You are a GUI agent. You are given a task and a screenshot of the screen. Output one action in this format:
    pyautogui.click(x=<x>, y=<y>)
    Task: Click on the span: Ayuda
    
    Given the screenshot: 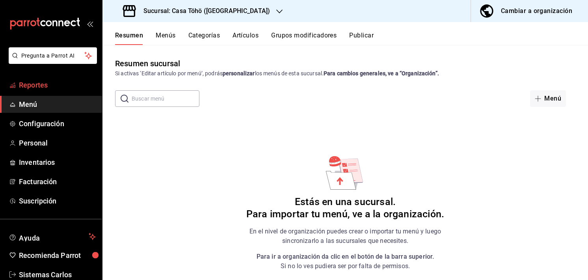 What is the action you would take?
    pyautogui.click(x=52, y=237)
    